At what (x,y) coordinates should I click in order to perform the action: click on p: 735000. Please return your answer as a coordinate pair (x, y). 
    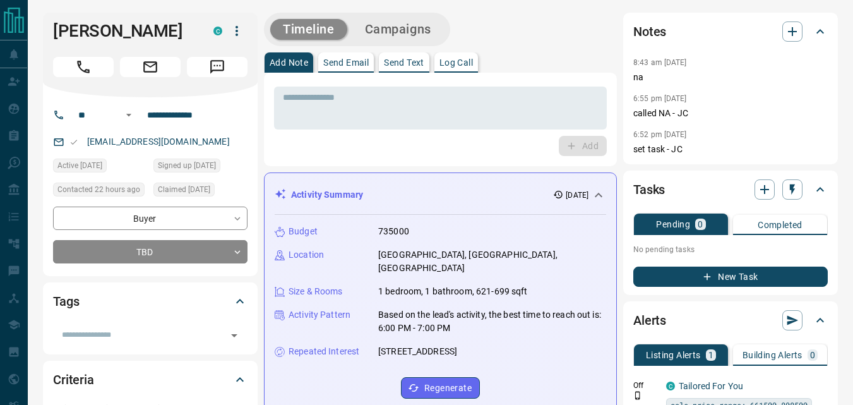
    Looking at the image, I should click on (394, 231).